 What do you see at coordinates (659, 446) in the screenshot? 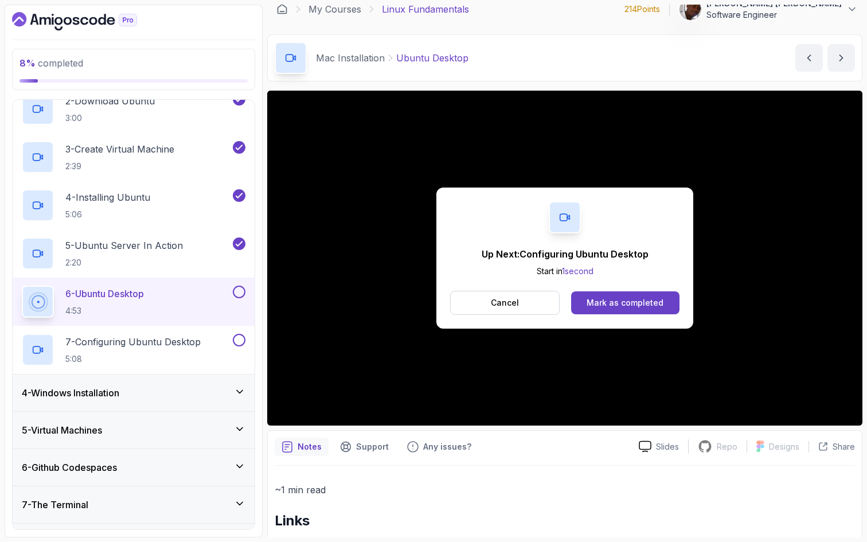
I see `a: Slides` at bounding box center [659, 446].